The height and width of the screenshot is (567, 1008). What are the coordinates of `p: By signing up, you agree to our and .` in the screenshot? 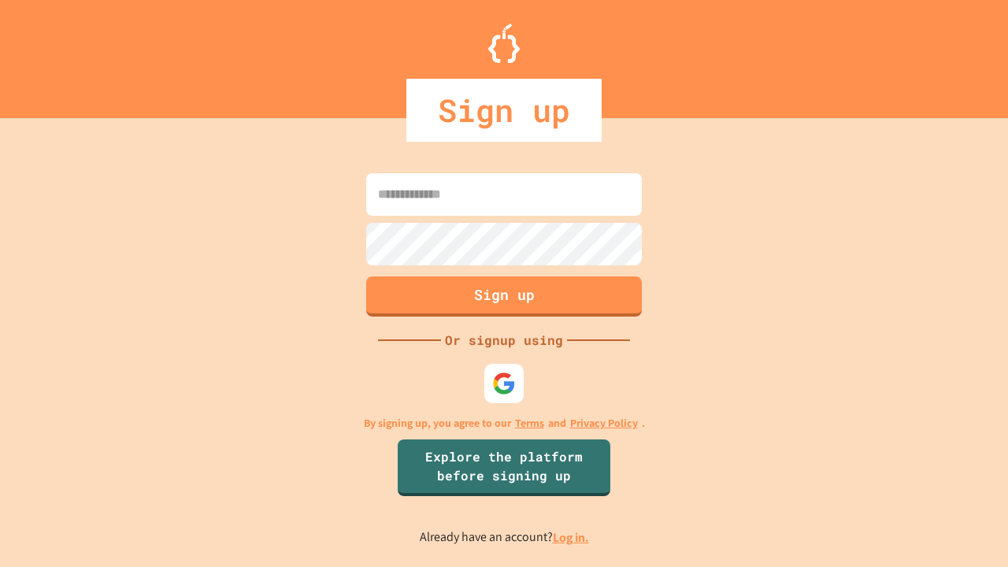 It's located at (504, 423).